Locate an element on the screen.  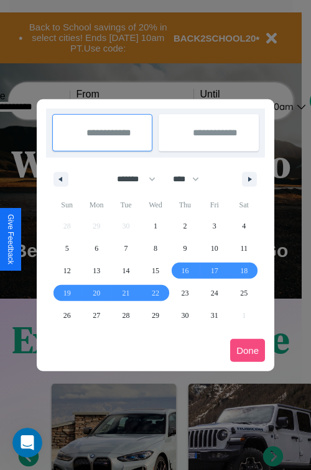
span: 9 is located at coordinates (185, 249).